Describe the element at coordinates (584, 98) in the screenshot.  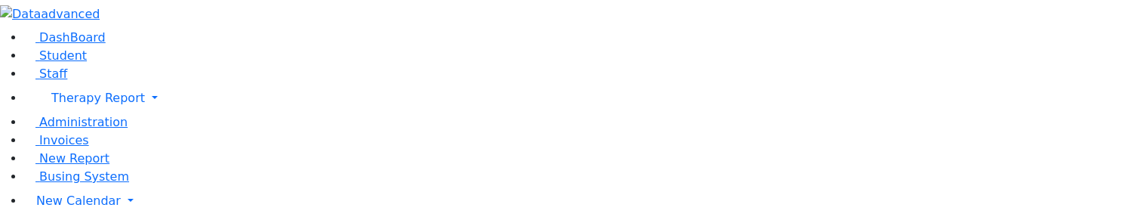
I see `a: Therapy Report` at that location.